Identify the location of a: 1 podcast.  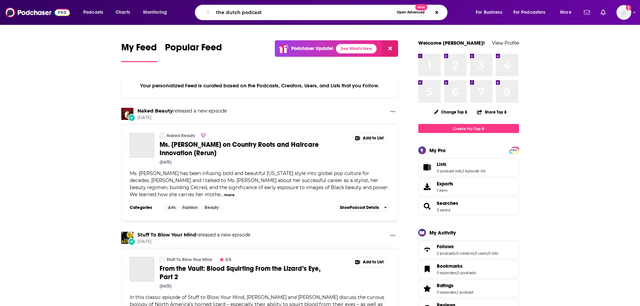
(465, 292).